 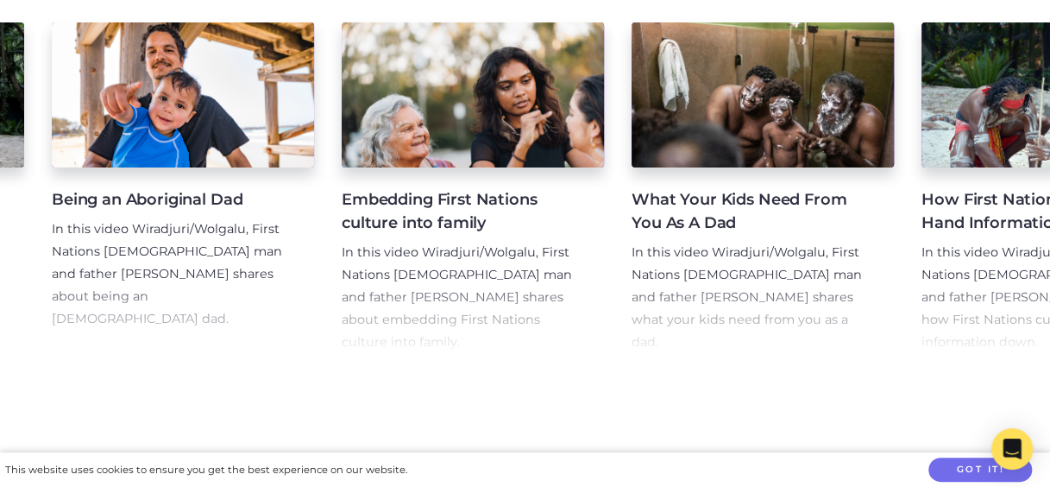 What do you see at coordinates (169, 199) in the screenshot?
I see `h4: Being an Aboriginal Dad` at bounding box center [169, 199].